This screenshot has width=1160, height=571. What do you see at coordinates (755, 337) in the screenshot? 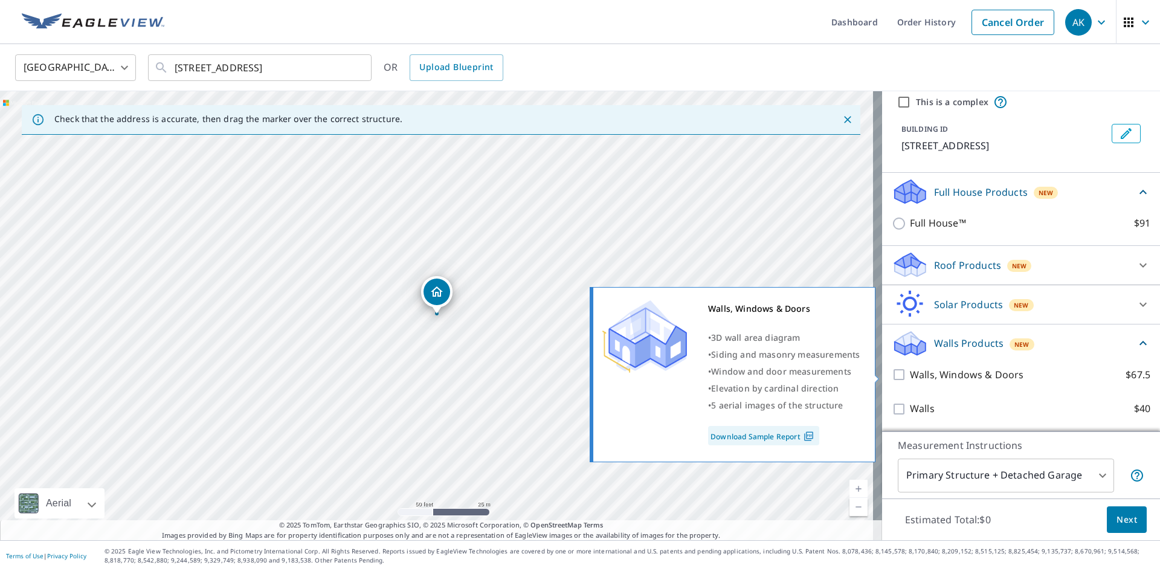
I see `span: 3D wall area diagram` at bounding box center [755, 337].